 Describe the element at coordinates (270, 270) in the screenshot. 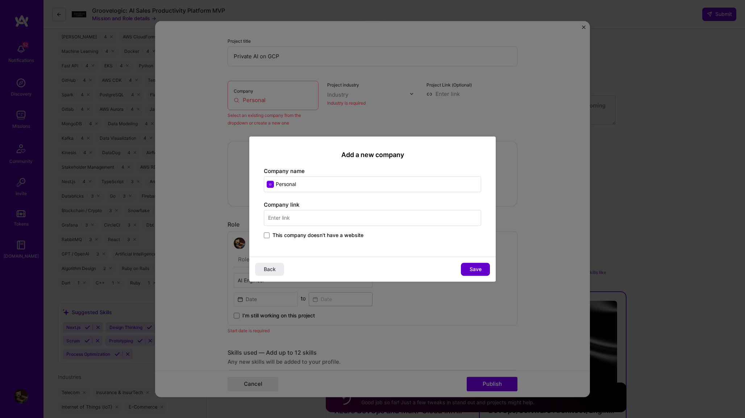

I see `span: Back` at that location.